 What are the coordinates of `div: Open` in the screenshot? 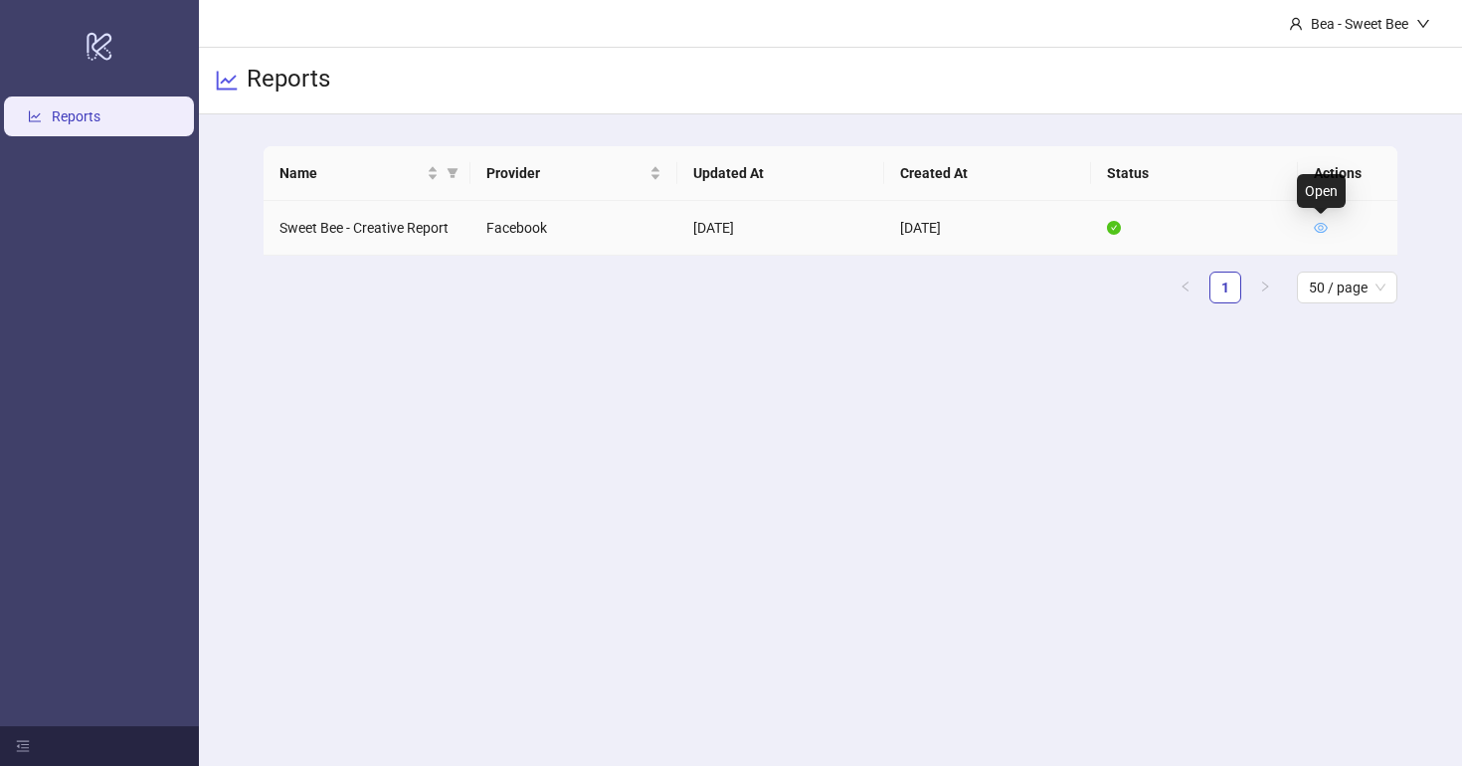 It's located at (1321, 191).